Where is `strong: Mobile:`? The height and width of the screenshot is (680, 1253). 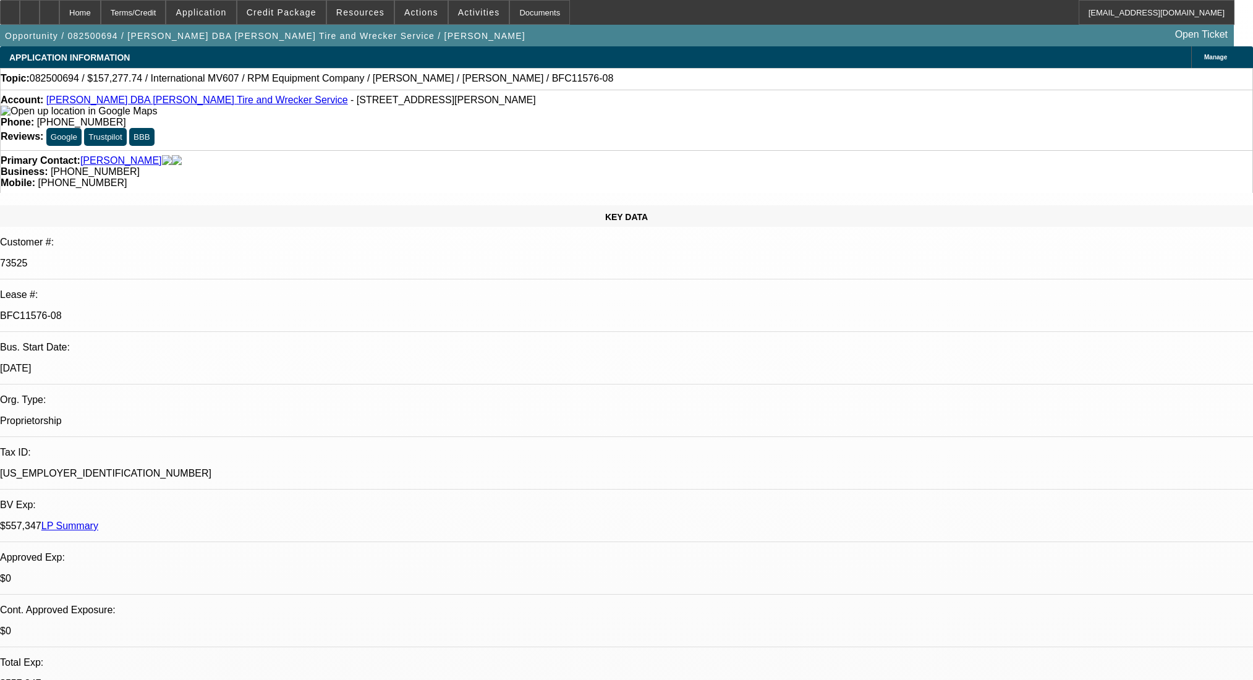 strong: Mobile: is located at coordinates (18, 182).